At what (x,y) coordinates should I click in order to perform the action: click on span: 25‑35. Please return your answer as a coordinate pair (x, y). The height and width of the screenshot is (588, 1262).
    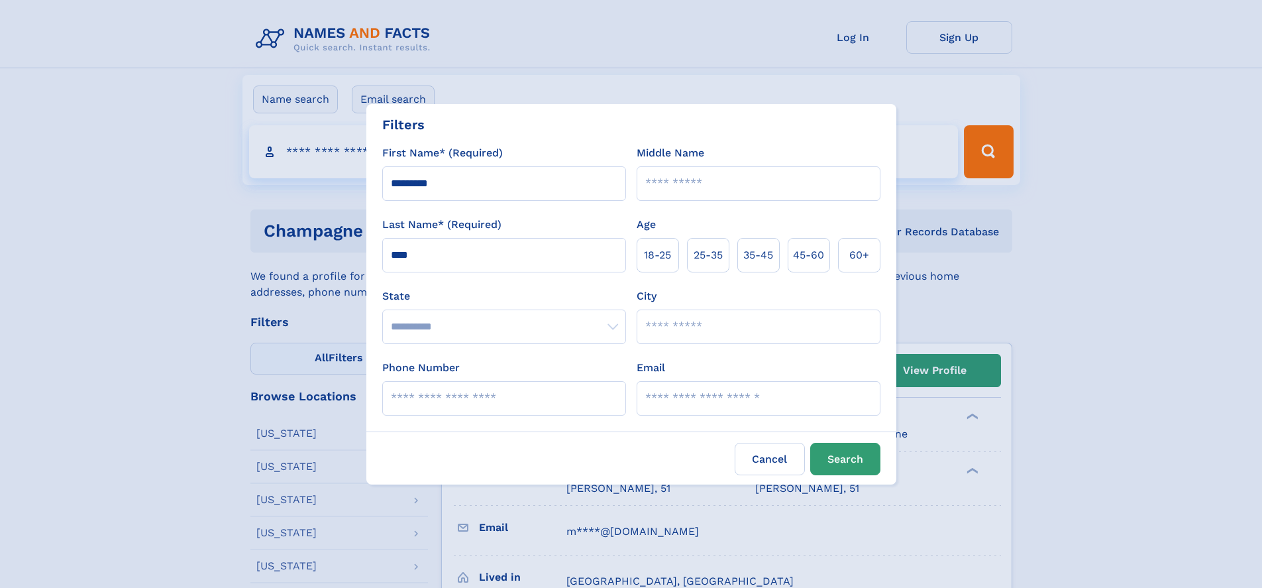
    Looking at the image, I should click on (708, 255).